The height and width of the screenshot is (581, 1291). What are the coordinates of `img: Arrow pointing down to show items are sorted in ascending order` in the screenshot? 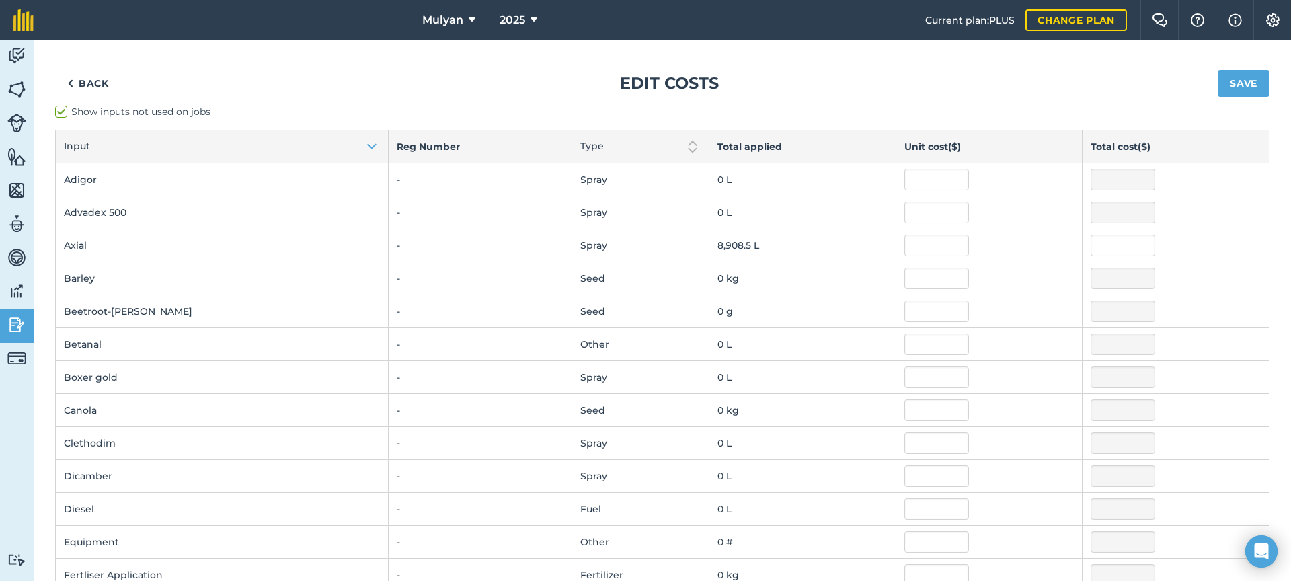 It's located at (372, 147).